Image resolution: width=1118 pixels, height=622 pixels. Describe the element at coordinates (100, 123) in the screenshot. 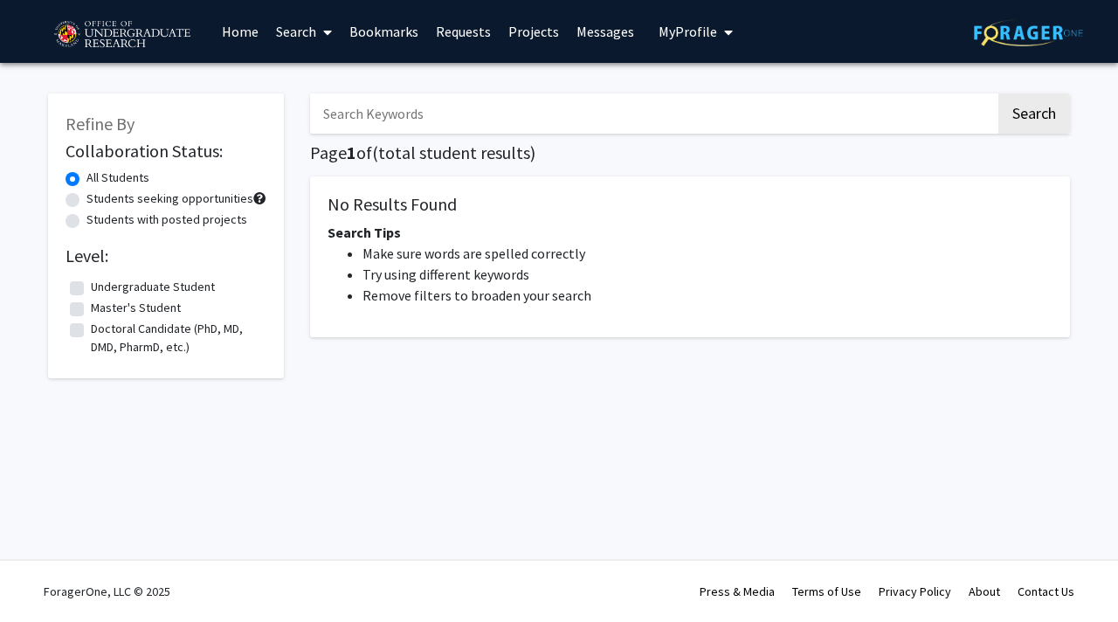

I see `span: Refine By` at that location.